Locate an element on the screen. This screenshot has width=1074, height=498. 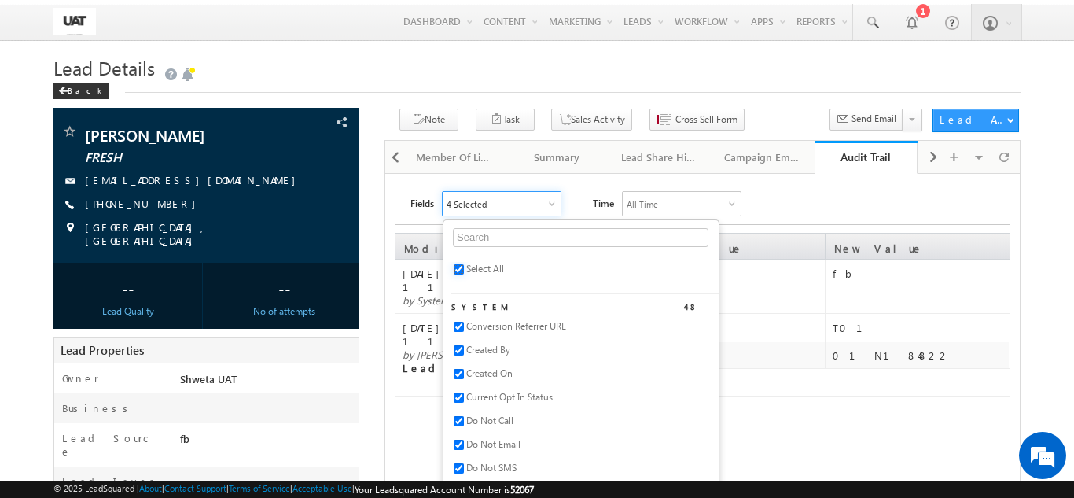
button: Send Email is located at coordinates (866, 120).